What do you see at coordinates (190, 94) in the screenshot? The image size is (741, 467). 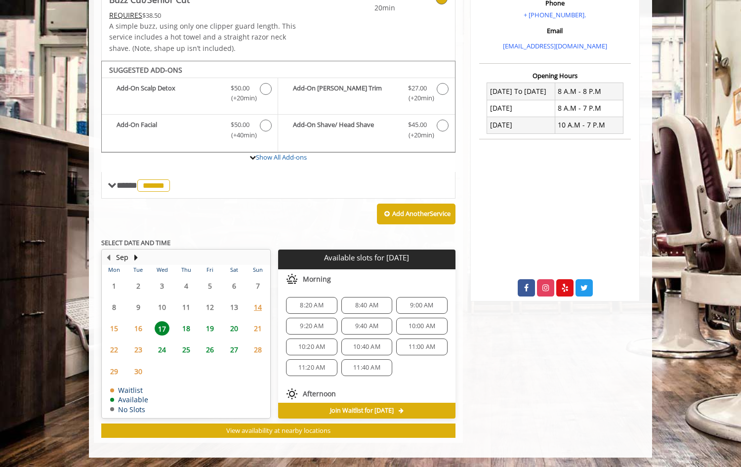 I see `label: Add-On Scalp Detox` at bounding box center [190, 94].